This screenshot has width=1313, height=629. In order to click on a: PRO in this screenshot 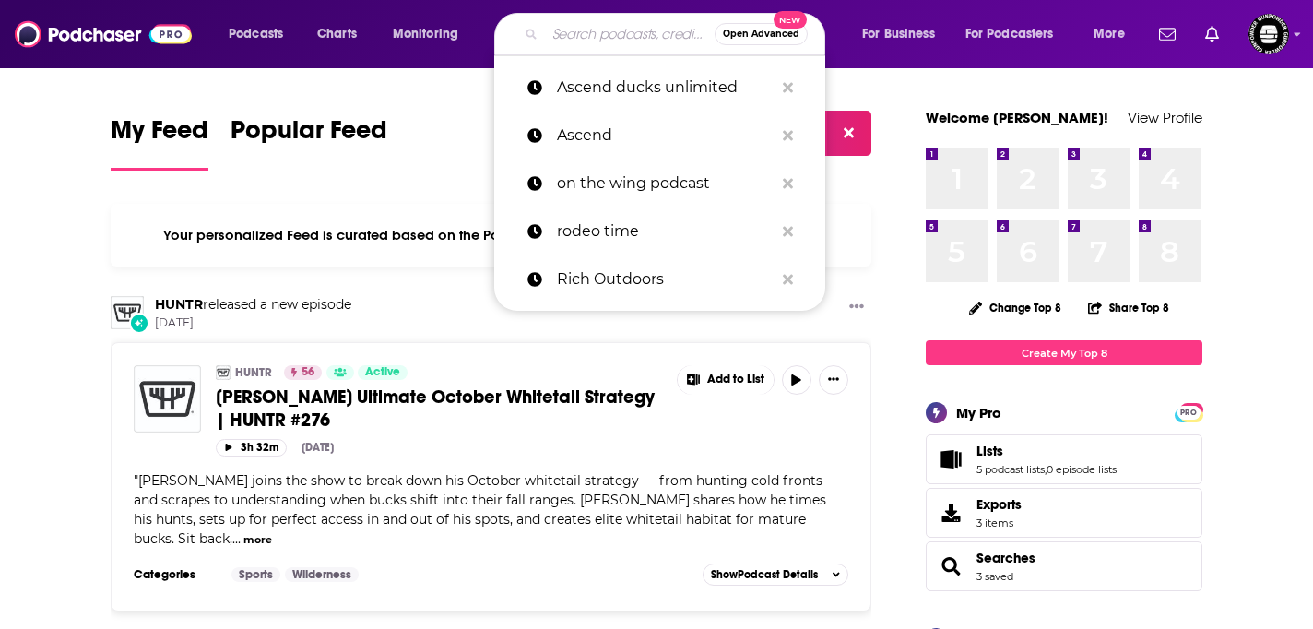, I will do `click(1188, 411)`.